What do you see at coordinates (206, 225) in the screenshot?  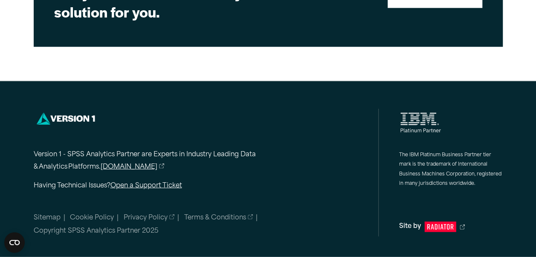 I see `nav: Minor links within the footer` at bounding box center [206, 225].